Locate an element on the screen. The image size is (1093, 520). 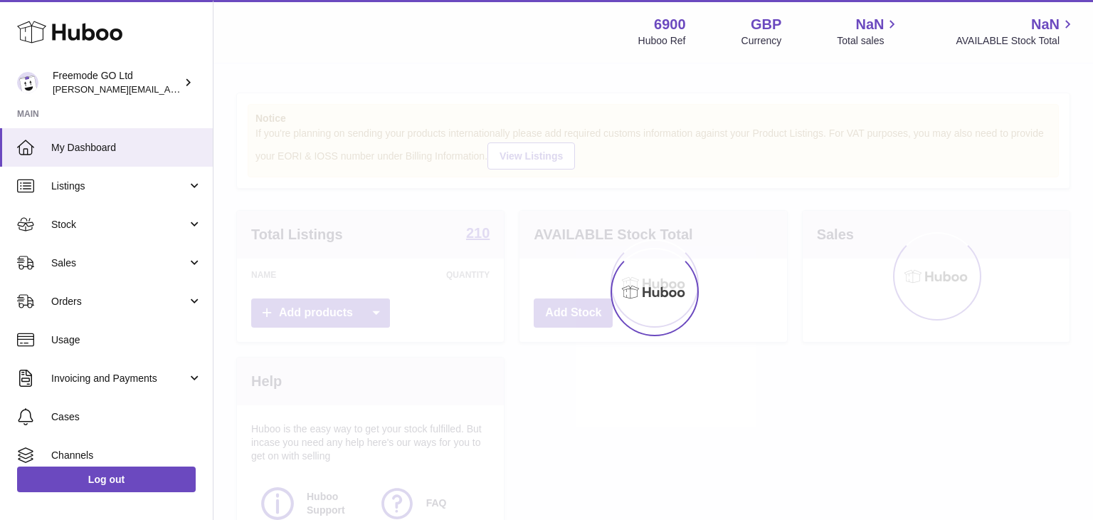
strong: 6900 is located at coordinates (670, 24).